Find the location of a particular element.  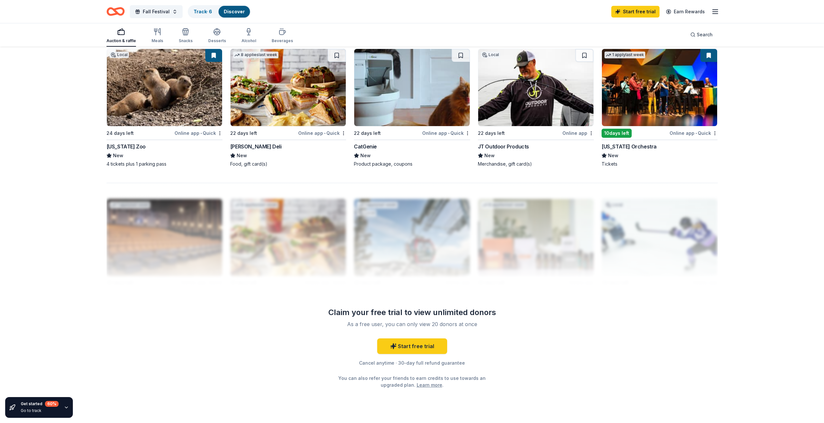

img: Image for CatGenie is located at coordinates (412, 87).